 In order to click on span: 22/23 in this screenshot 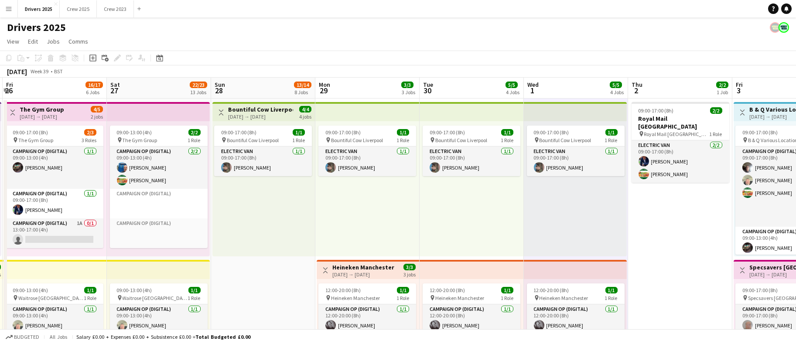, I will do `click(198, 85)`.